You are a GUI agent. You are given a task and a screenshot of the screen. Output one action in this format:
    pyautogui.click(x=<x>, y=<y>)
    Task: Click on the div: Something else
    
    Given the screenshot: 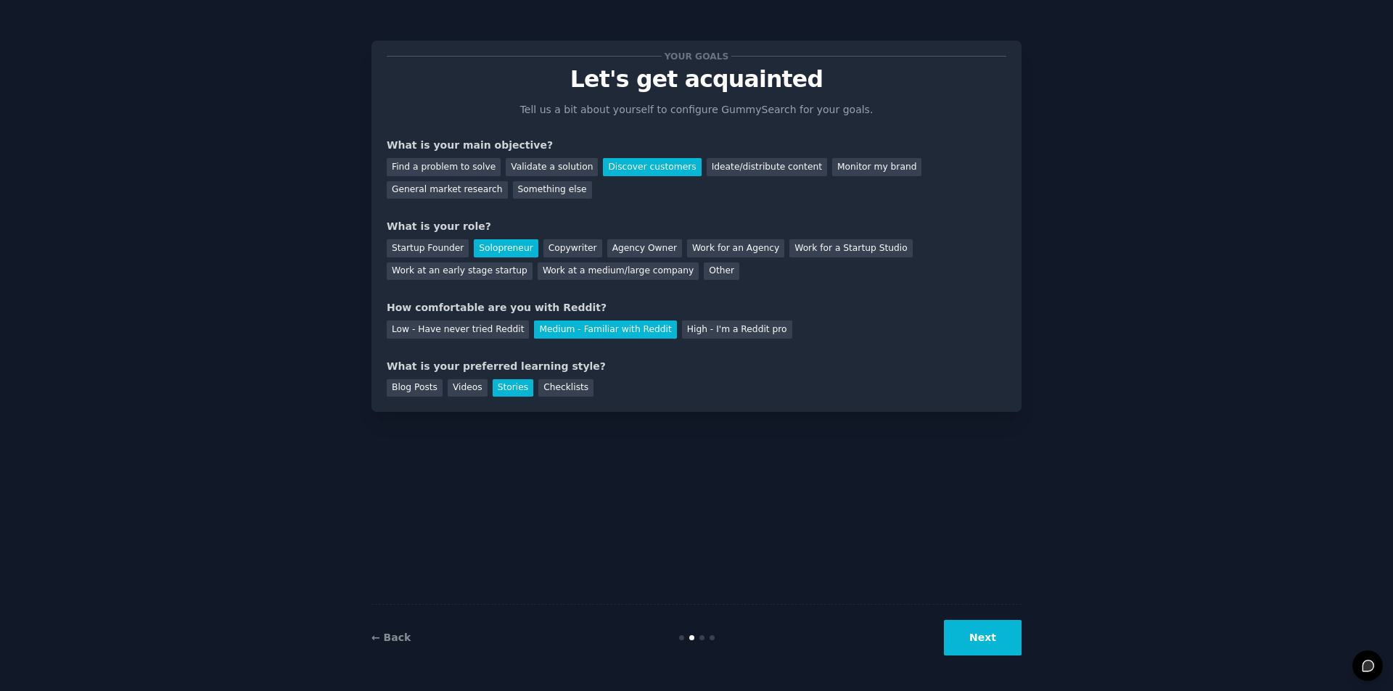 What is the action you would take?
    pyautogui.click(x=552, y=190)
    